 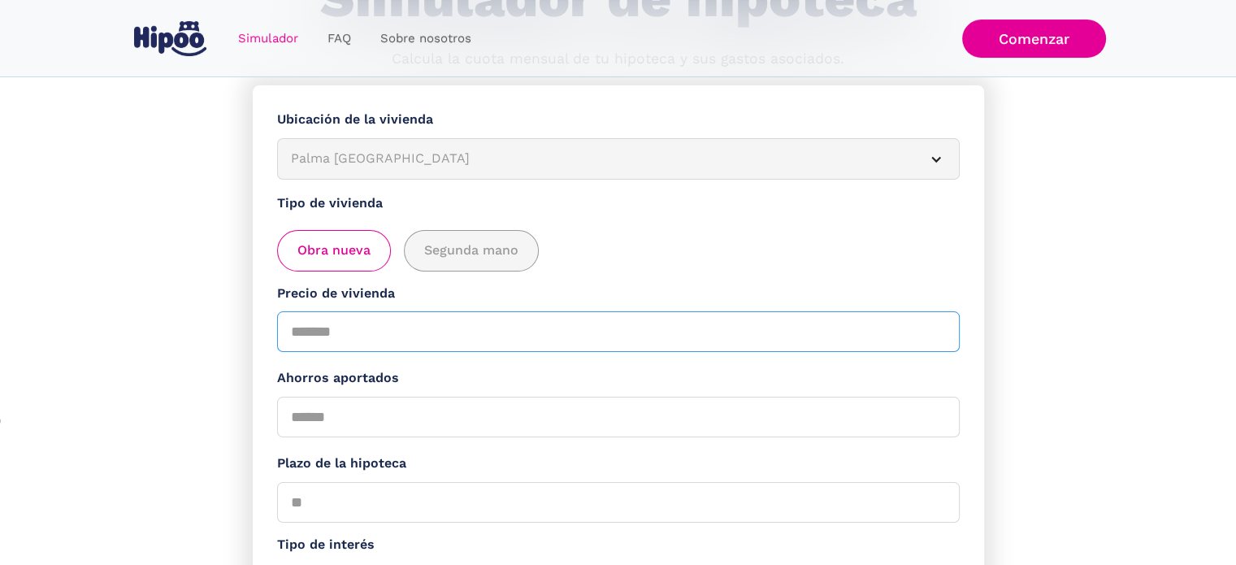 I want to click on span: Segunda mano, so click(x=471, y=250).